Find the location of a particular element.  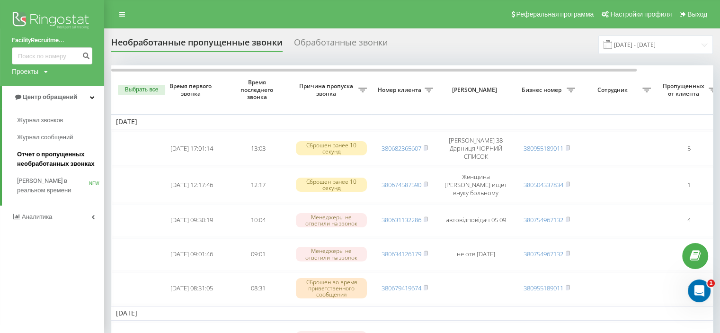

td: 08:31 is located at coordinates (258, 288).